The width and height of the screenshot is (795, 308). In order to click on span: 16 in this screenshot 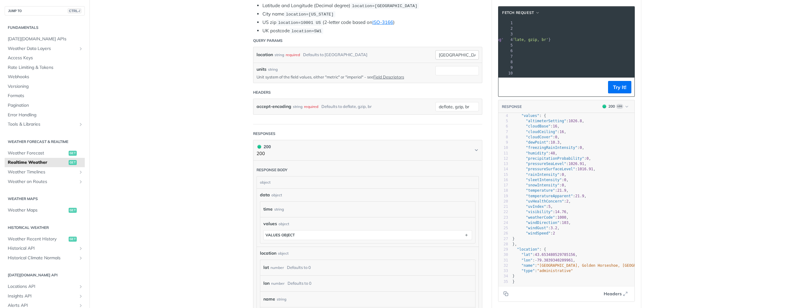, I will do `click(561, 132)`.